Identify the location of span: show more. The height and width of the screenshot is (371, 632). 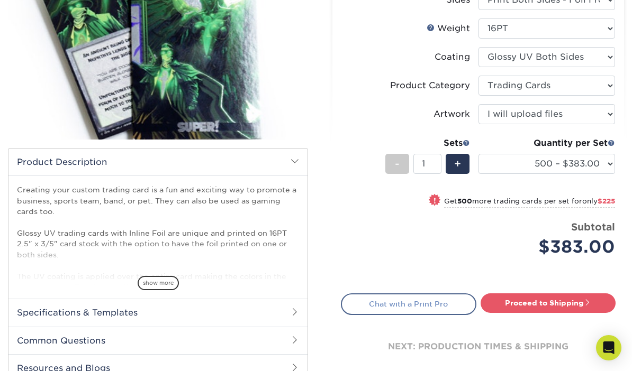
(158, 283).